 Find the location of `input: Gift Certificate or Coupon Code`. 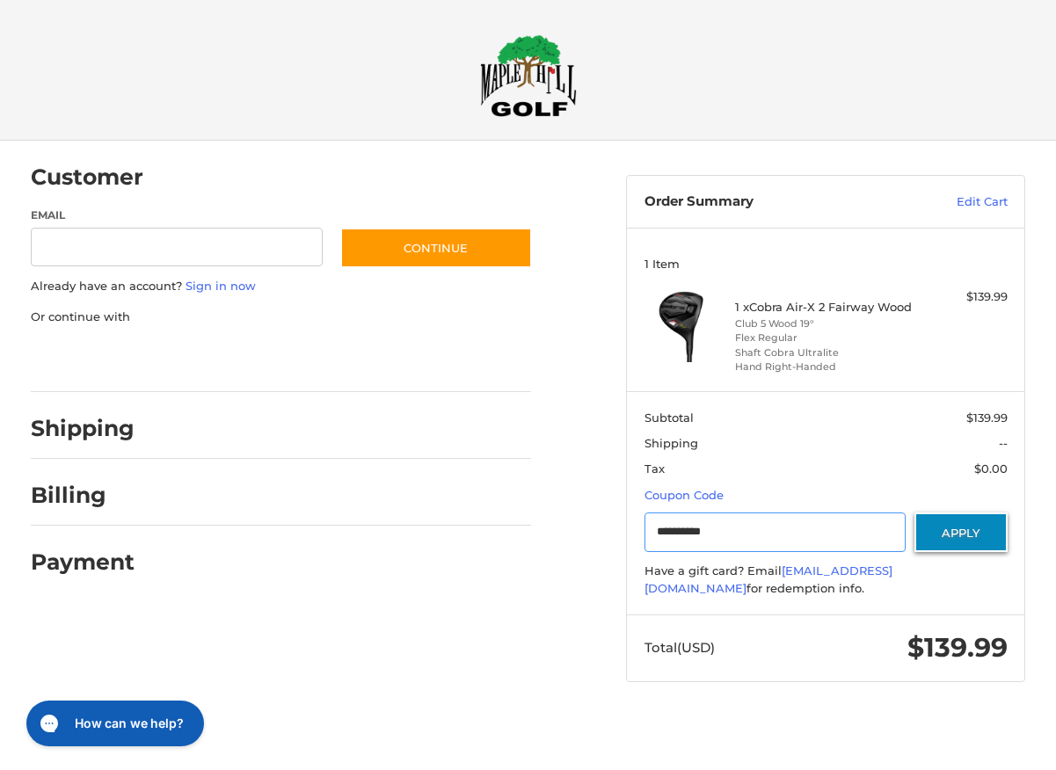

input: Gift Certificate or Coupon Code is located at coordinates (775, 532).